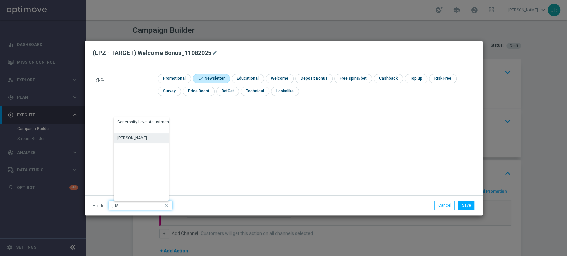 The image size is (567, 256). Describe the element at coordinates (215, 53) in the screenshot. I see `button: mode_edit` at that location.